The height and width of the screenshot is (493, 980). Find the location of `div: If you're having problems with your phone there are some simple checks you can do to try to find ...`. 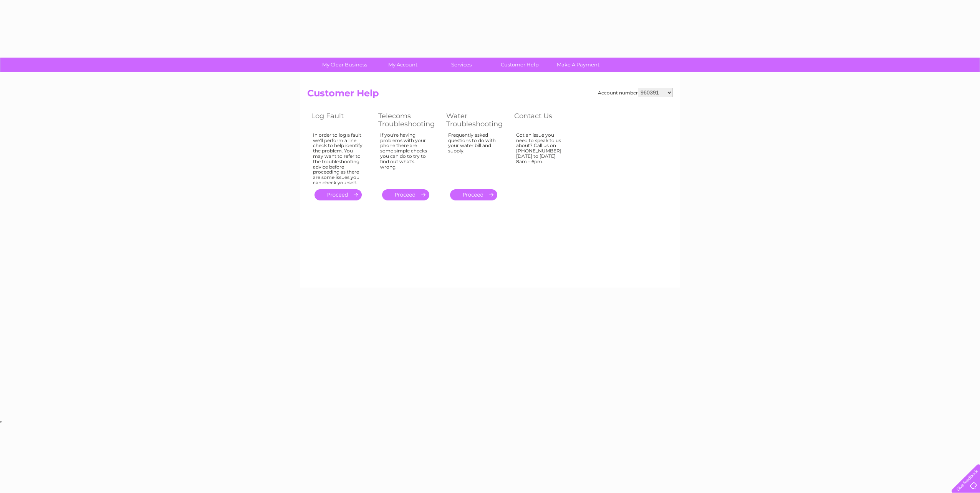

div: If you're having problems with your phone there are some simple checks you can do to try to find ... is located at coordinates (405, 157).